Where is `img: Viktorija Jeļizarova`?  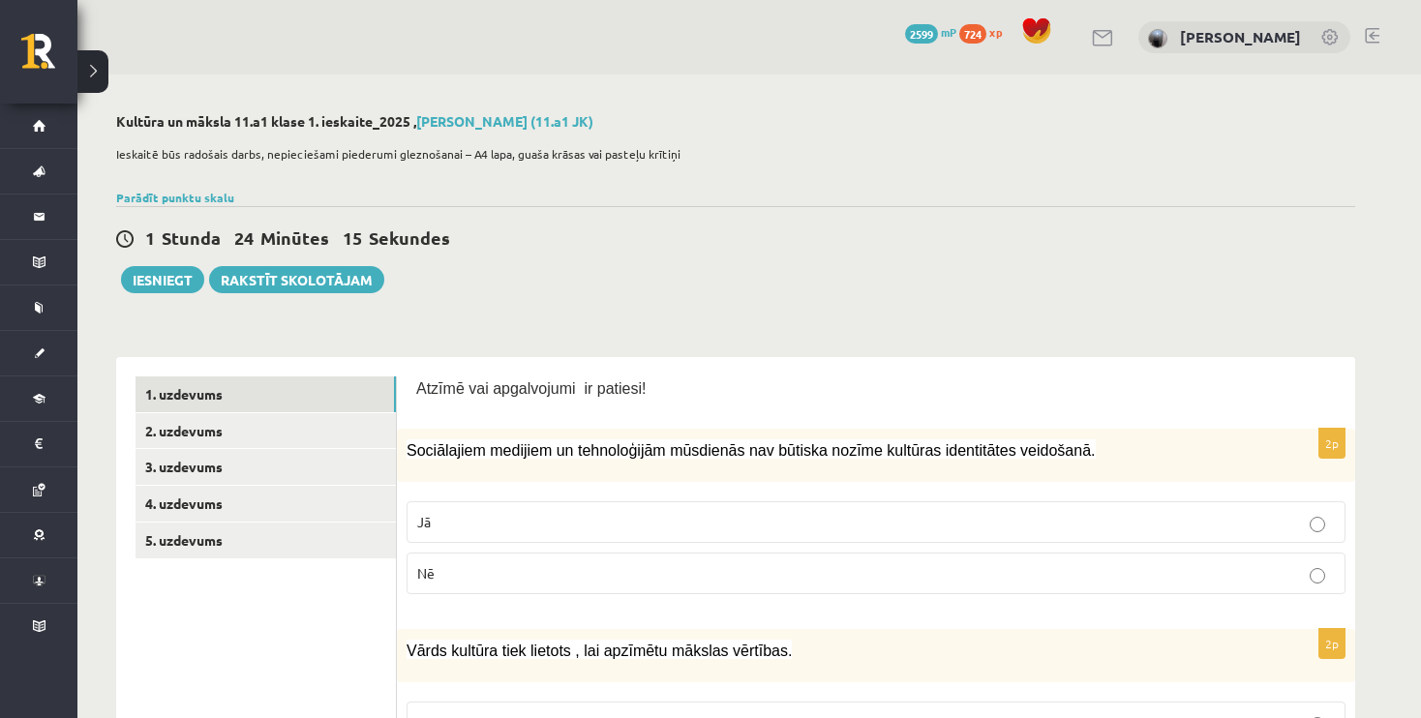 img: Viktorija Jeļizarova is located at coordinates (1157, 39).